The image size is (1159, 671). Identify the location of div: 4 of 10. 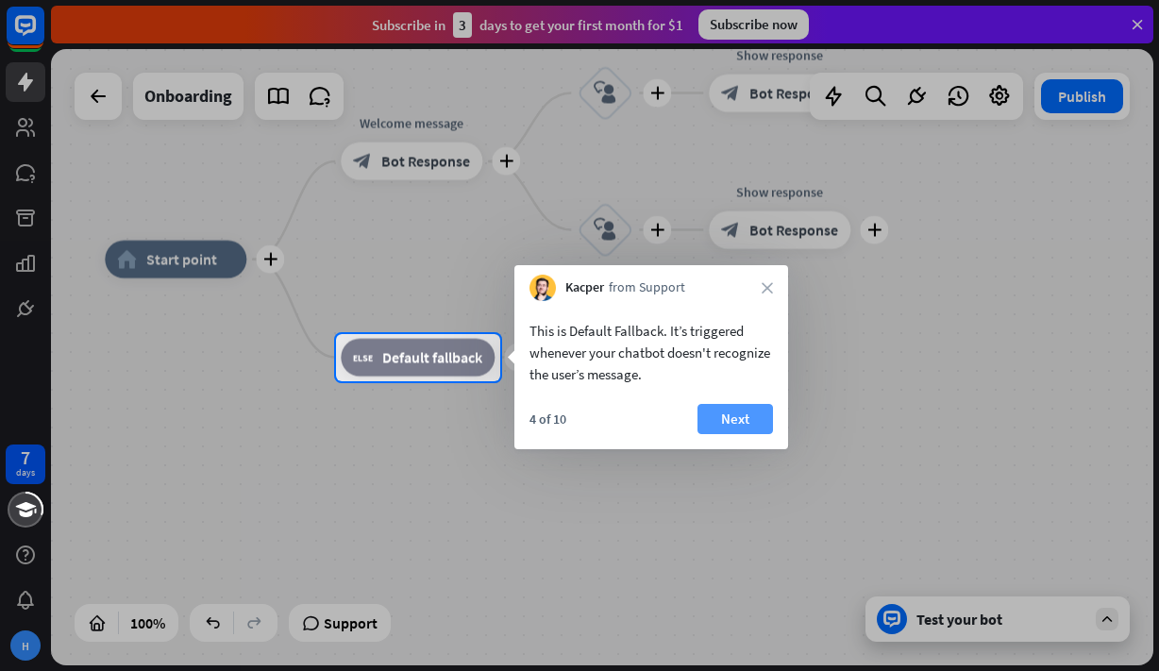
(547, 419).